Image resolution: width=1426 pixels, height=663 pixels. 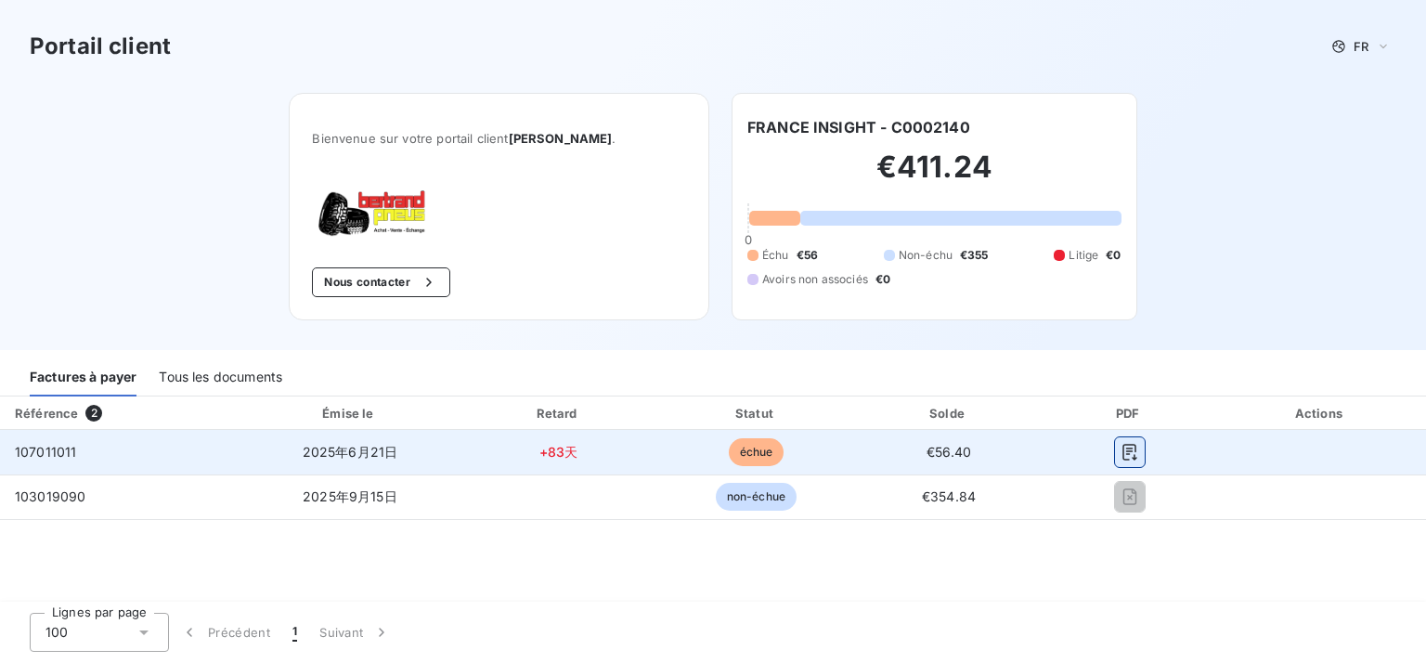 What do you see at coordinates (46, 413) in the screenshot?
I see `div: Référence` at bounding box center [46, 413].